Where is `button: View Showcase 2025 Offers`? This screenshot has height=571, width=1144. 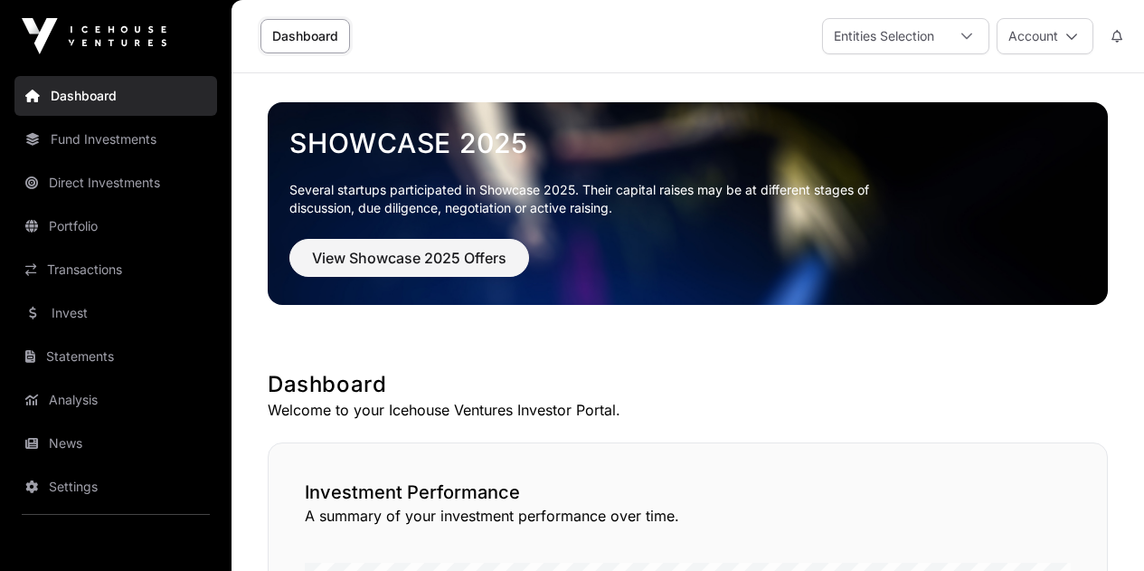
button: View Showcase 2025 Offers is located at coordinates (409, 258).